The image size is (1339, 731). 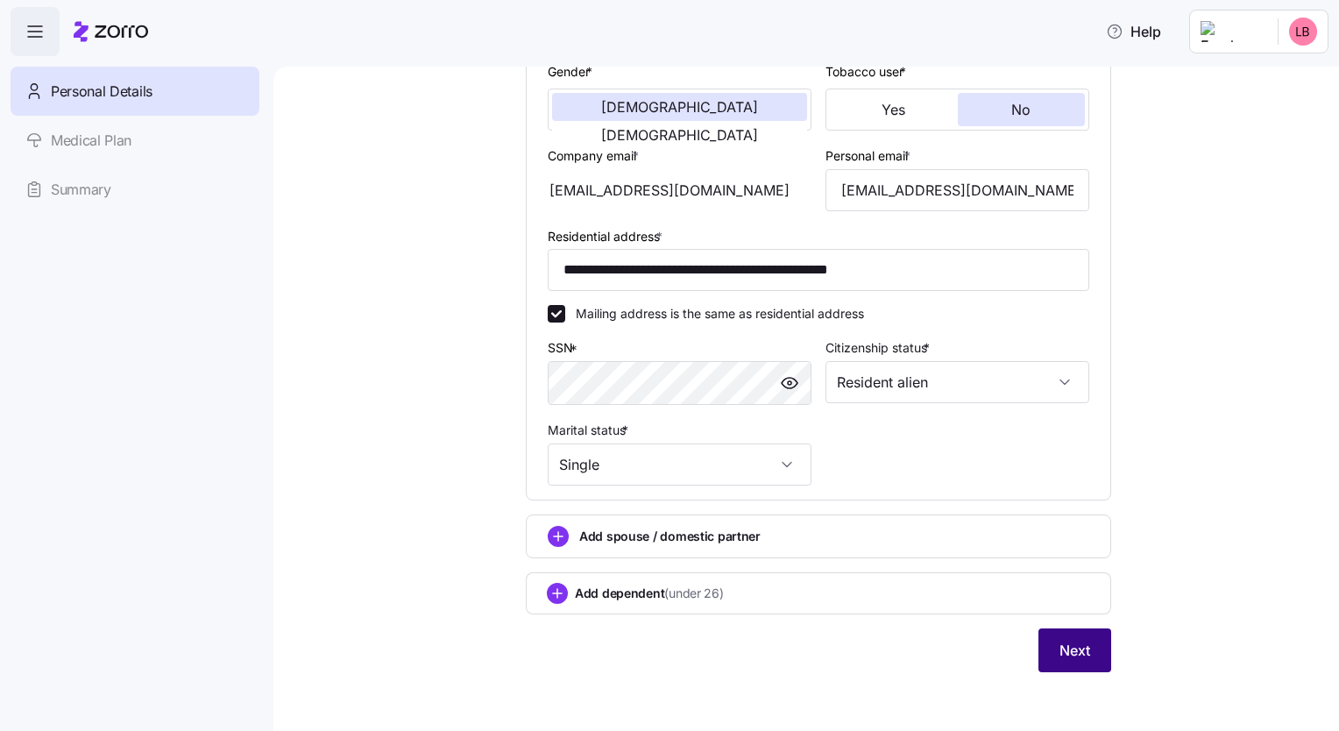 What do you see at coordinates (649, 593) in the screenshot?
I see `span: Add dependent` at bounding box center [649, 593].